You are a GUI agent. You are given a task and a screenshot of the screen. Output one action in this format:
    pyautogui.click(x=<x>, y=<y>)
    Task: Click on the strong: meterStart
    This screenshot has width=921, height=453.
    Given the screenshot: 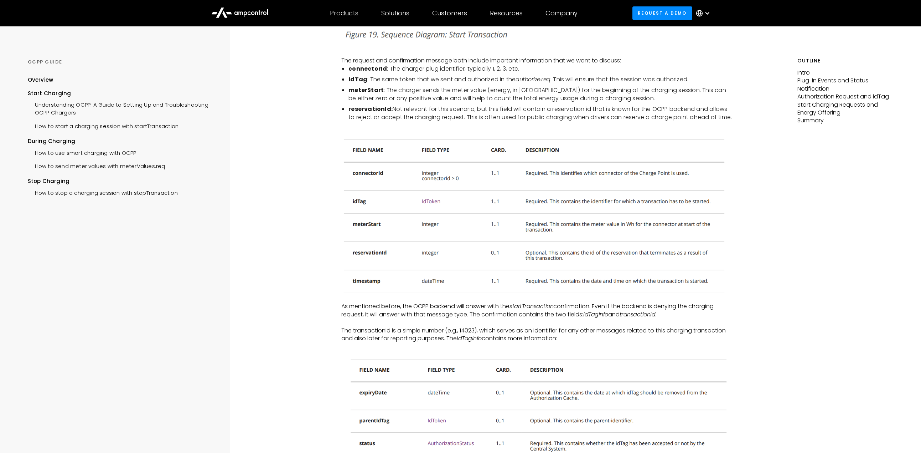 What is the action you would take?
    pyautogui.click(x=366, y=90)
    